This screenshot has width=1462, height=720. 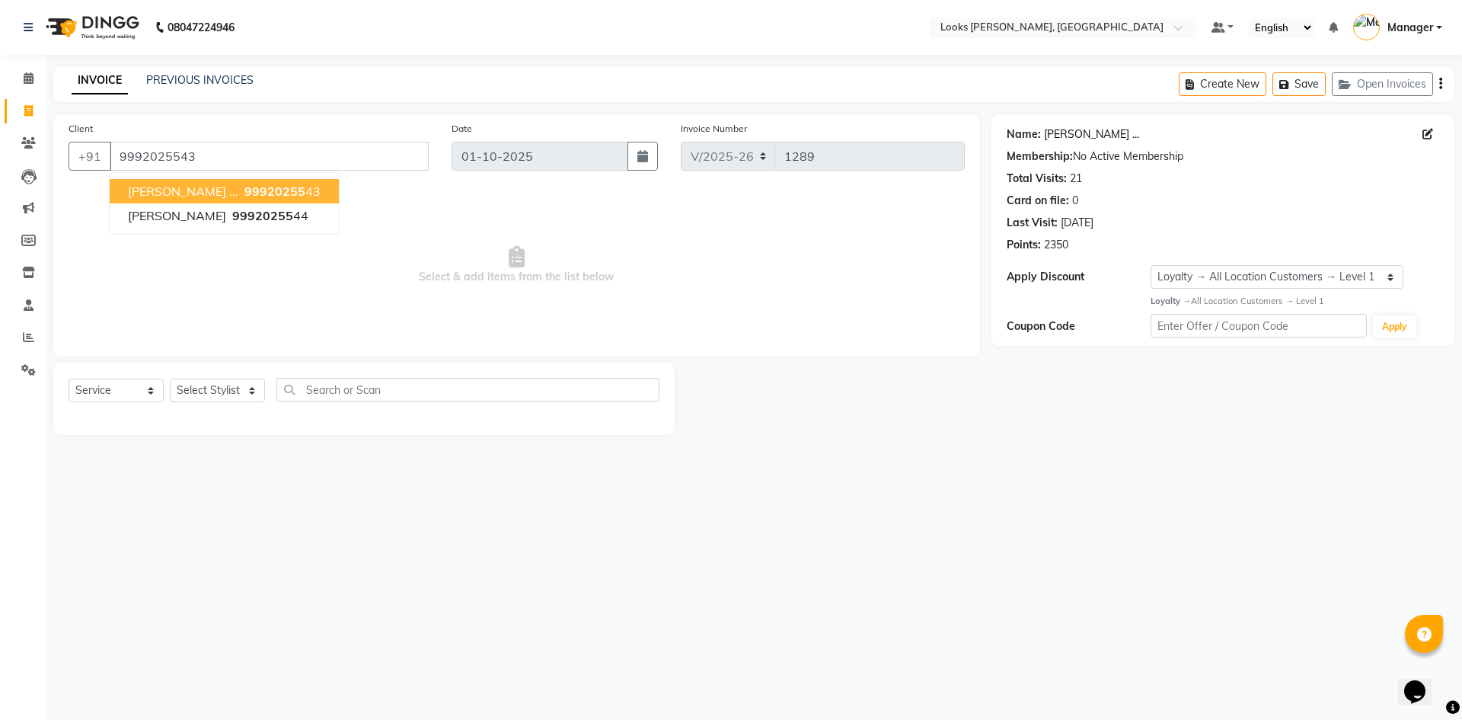 I want to click on img: Manager, so click(x=1366, y=27).